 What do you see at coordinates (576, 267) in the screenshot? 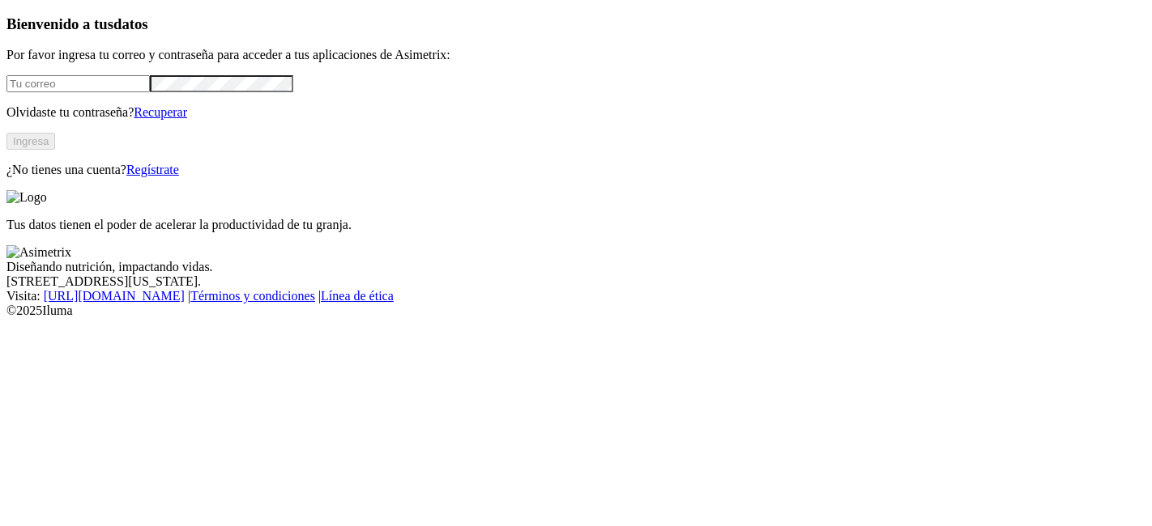
I see `div: Diseñando nutrición, impactando vidas.` at bounding box center [576, 267].